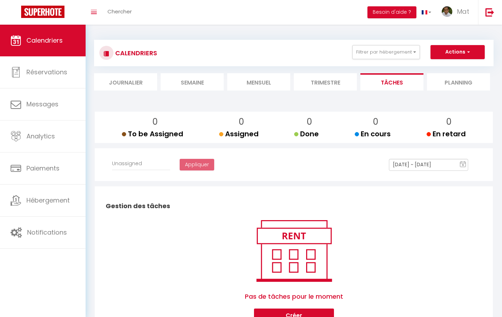 This screenshot has height=317, width=502. Describe the element at coordinates (42, 104) in the screenshot. I see `span: Messages` at that location.